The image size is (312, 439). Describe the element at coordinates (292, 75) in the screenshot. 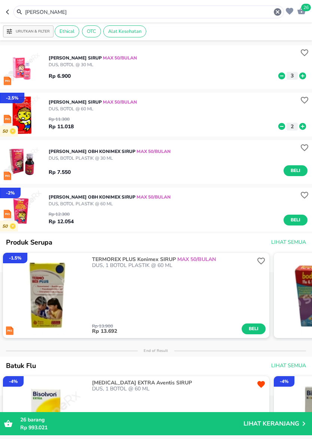

I see `p: 3` at that location.